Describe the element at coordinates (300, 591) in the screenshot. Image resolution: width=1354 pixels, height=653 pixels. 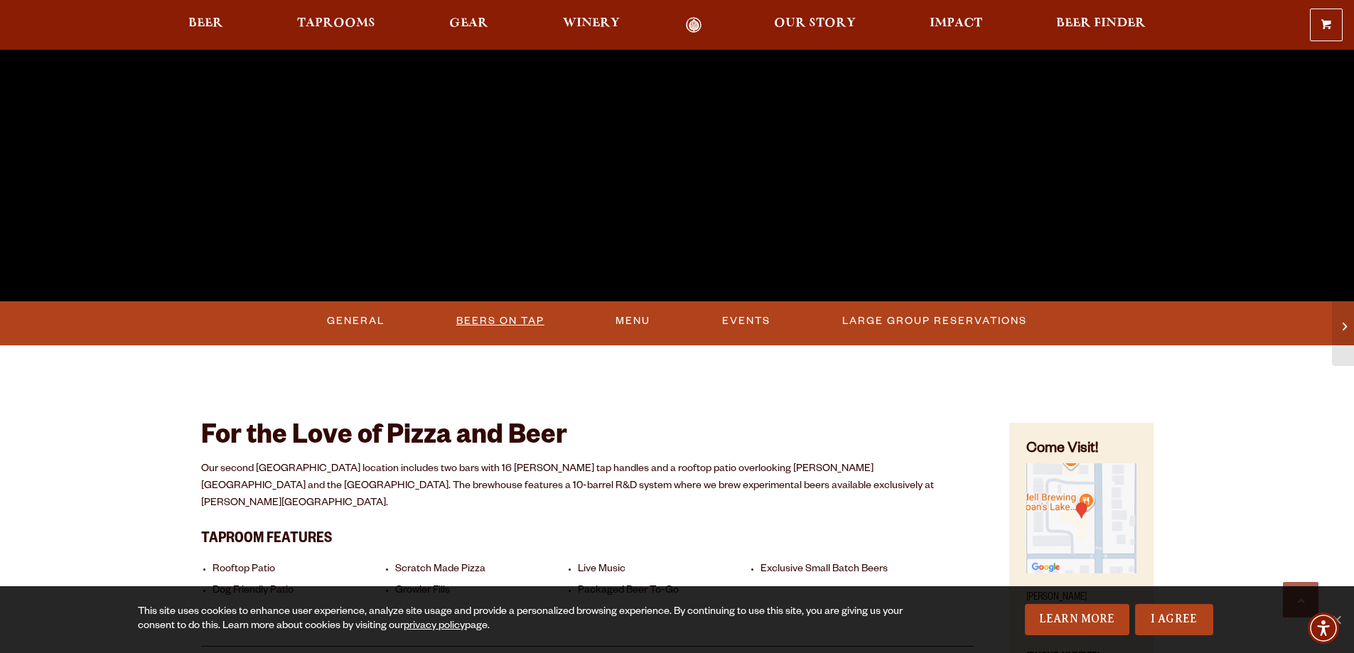
I see `li: Dog Friendly Patio` at that location.